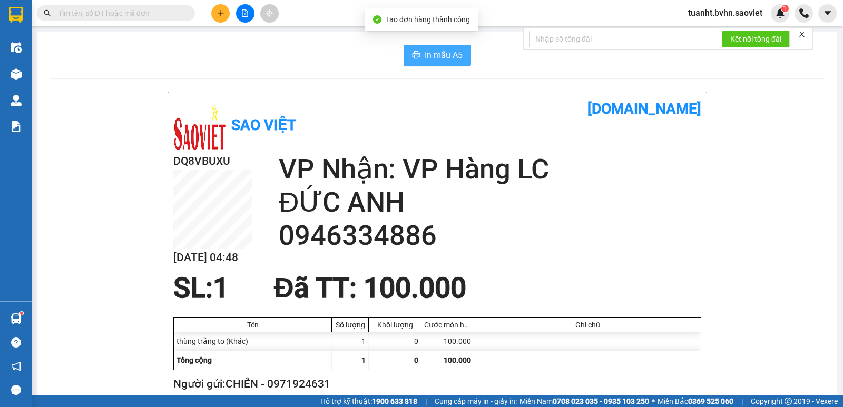 This screenshot has width=843, height=407. What do you see at coordinates (428, 19) in the screenshot?
I see `span: Tạo đơn hàng thành công` at bounding box center [428, 19].